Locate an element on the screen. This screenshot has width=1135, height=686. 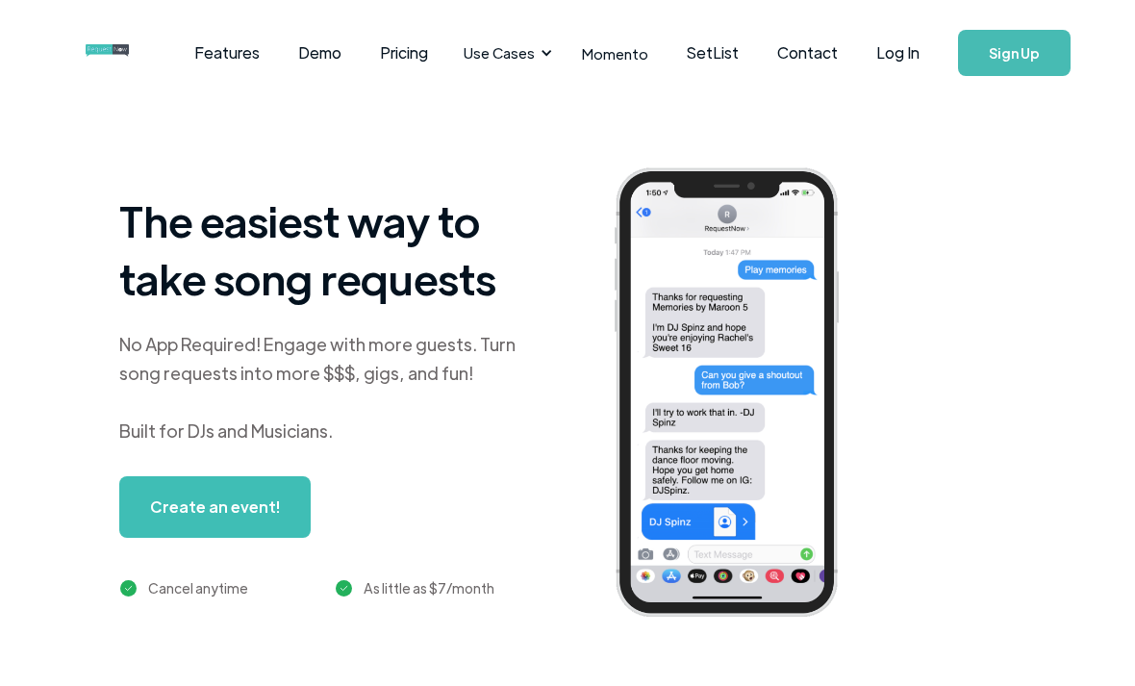
div: No App Required! Engage with more guests. Turn song requests into more $$$, gigs, and fun! Built ... is located at coordinates (330, 388).